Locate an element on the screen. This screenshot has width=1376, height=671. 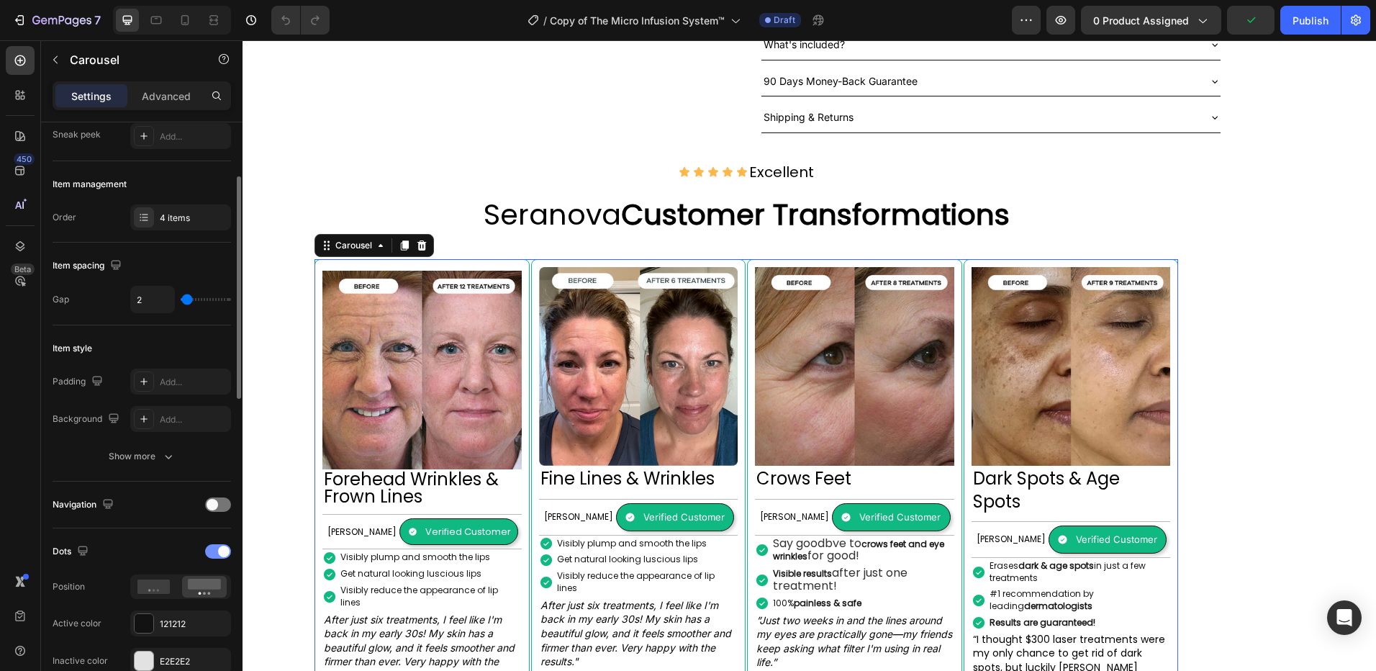
h2: Fine Lines & Wrinkles is located at coordinates (396, 438).